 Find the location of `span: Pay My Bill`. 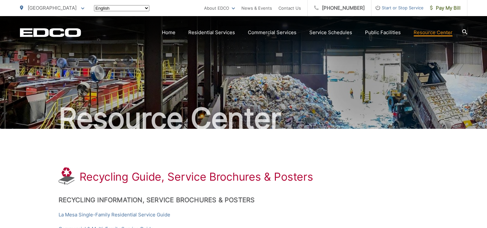

span: Pay My Bill is located at coordinates (446, 8).